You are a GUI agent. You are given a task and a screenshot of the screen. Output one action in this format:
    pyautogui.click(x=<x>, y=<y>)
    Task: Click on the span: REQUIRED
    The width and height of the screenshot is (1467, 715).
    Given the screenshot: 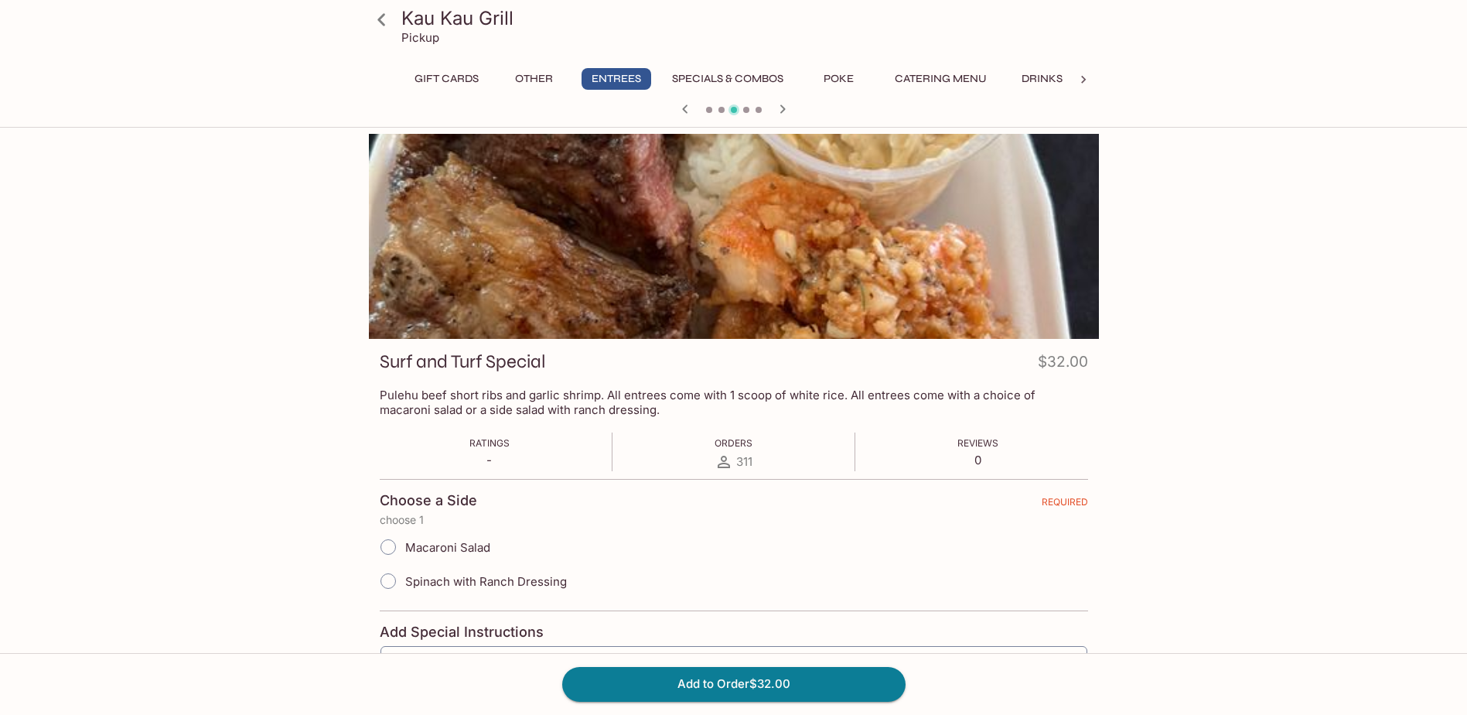 What is the action you would take?
    pyautogui.click(x=1065, y=504)
    